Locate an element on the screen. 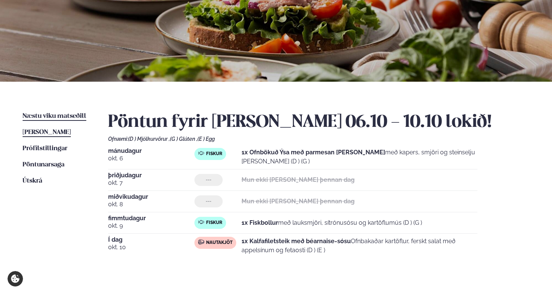  span: Í dag is located at coordinates (151, 240).